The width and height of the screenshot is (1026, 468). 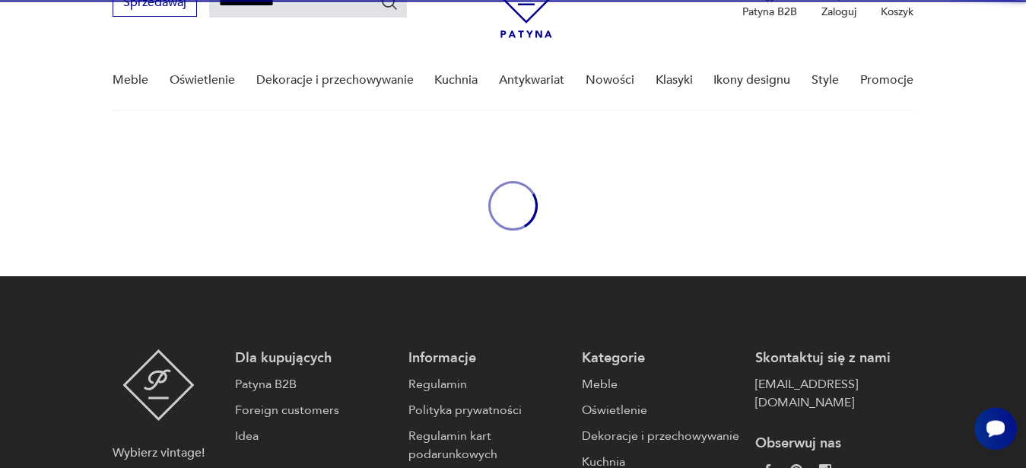 What do you see at coordinates (610, 80) in the screenshot?
I see `a: Nowości` at bounding box center [610, 80].